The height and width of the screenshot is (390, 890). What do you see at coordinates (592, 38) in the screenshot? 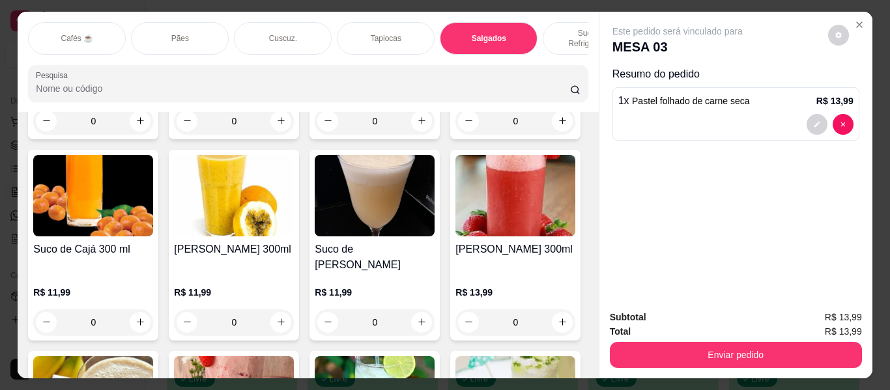
I see `p: Sucos e Refrigerantes` at bounding box center [592, 38].